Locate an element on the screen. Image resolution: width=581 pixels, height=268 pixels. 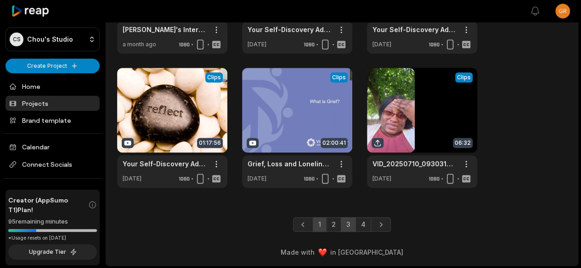
div: 95 remaining minutes is located at coordinates (52, 222).